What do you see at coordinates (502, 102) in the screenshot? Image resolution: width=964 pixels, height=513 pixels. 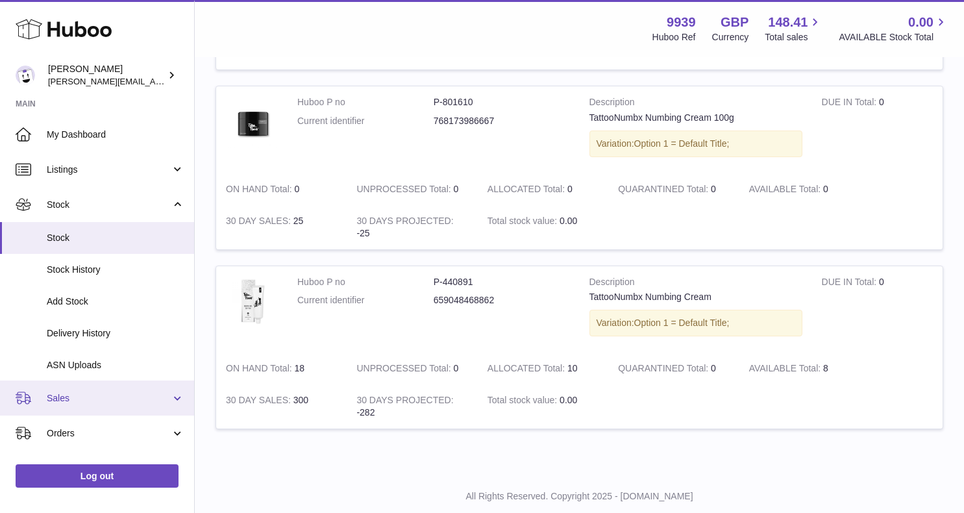 I see `dd: P-801610` at bounding box center [502, 102].